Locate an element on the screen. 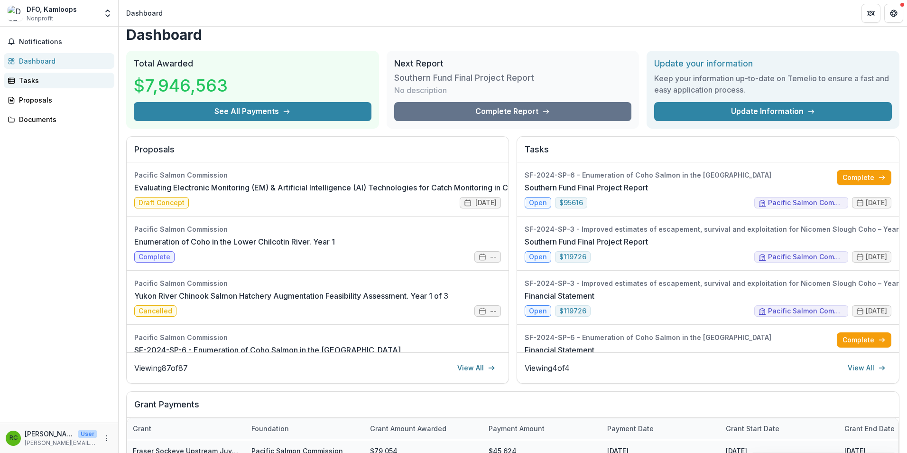 The image size is (907, 453). h3: $7,946,563 is located at coordinates (181, 85).